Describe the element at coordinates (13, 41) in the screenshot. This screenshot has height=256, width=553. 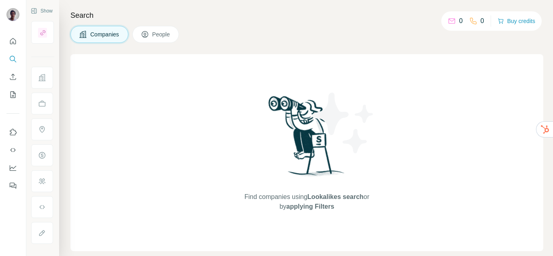
I see `button: Quick start` at that location.